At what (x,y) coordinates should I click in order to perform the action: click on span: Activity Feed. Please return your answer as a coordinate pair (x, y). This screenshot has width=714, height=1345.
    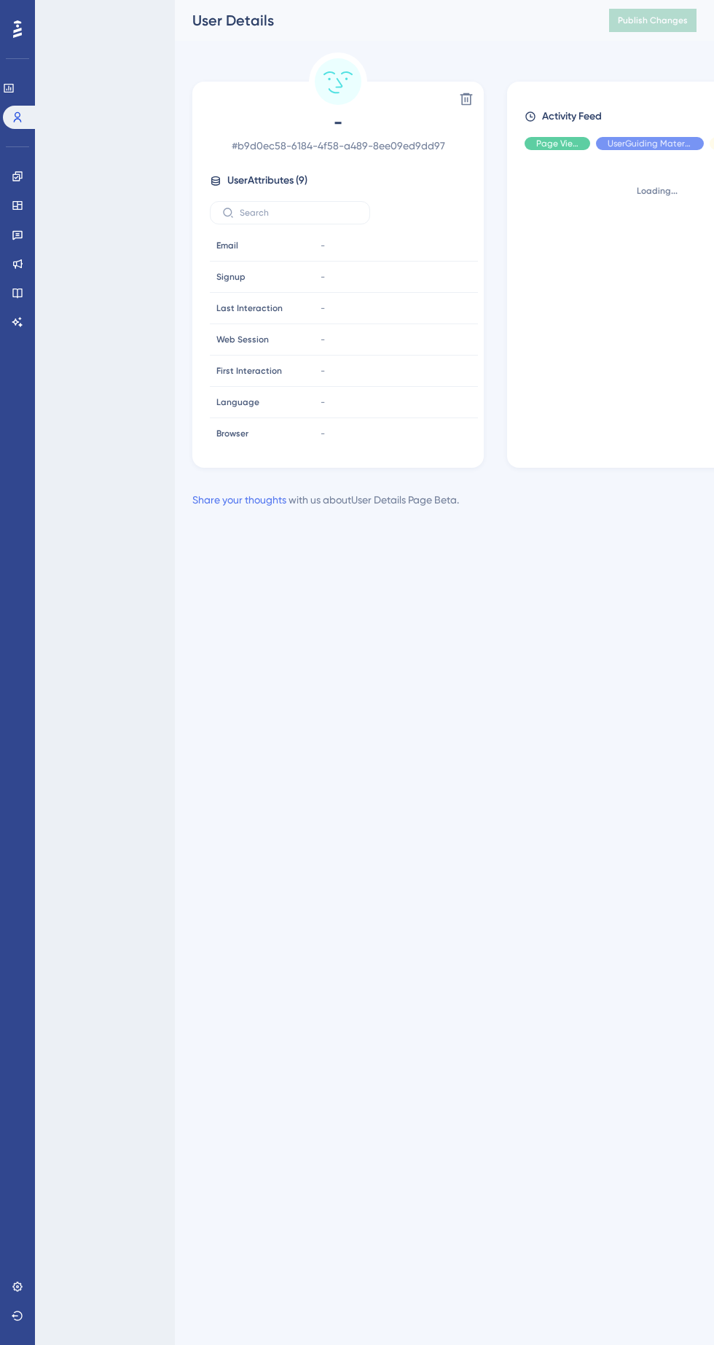
    Looking at the image, I should click on (572, 117).